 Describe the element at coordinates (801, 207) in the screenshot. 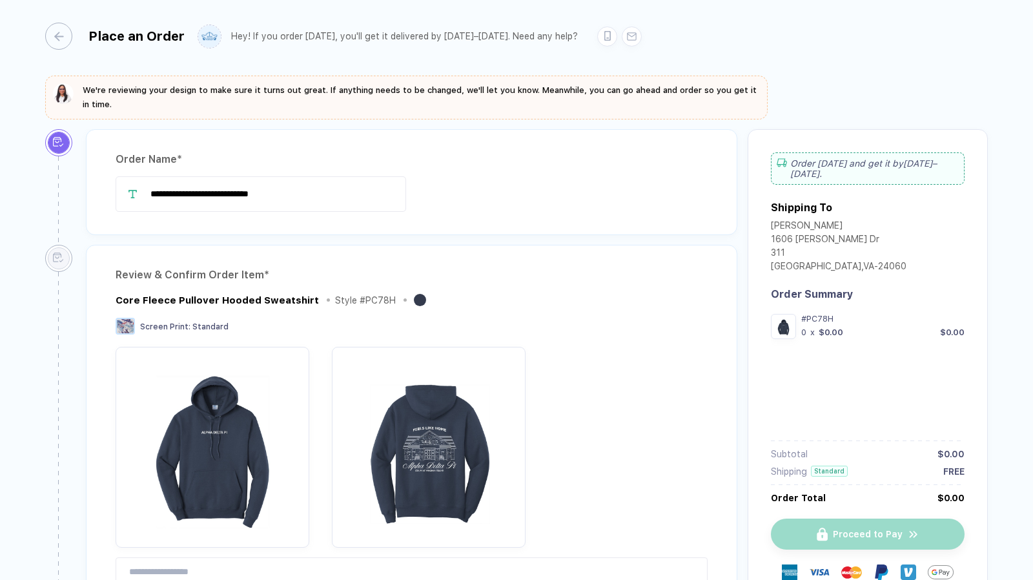

I see `div: Shipping To` at that location.